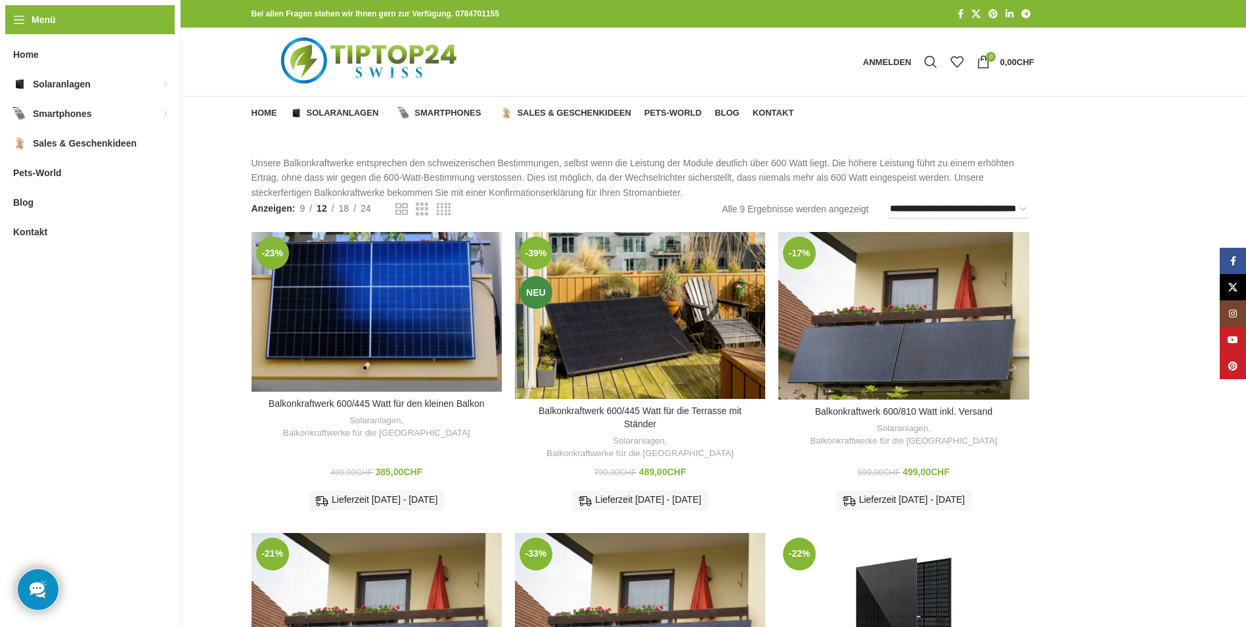  I want to click on span: -17%, so click(800, 253).